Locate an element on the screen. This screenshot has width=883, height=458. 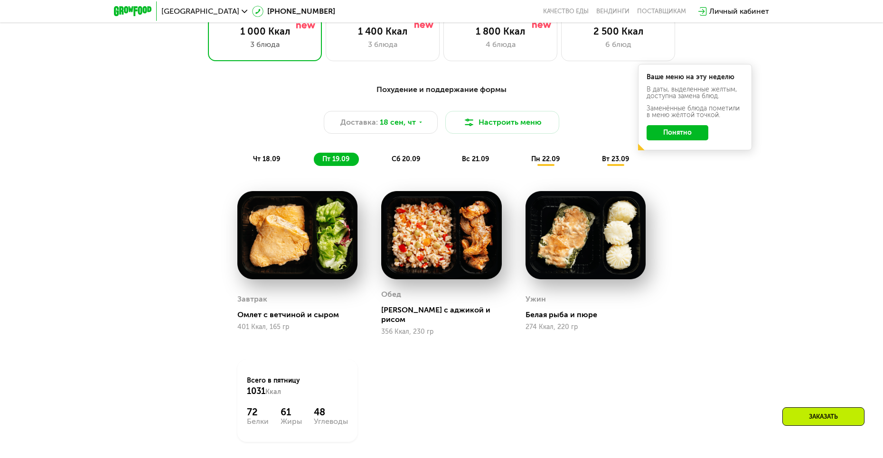
div: Омлет с ветчиной и сыром is located at coordinates (301, 315).